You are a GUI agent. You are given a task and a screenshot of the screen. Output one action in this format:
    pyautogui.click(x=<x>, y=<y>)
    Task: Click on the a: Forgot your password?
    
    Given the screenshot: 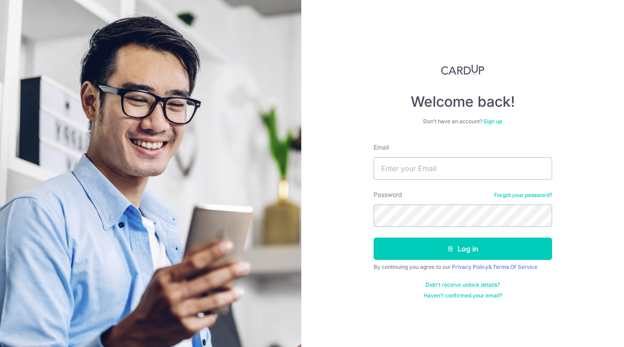 What is the action you would take?
    pyautogui.click(x=523, y=195)
    